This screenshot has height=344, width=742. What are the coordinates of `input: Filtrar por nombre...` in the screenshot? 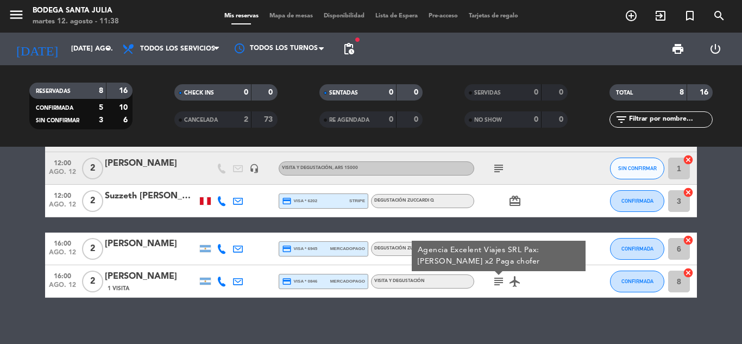 It's located at (669, 119).